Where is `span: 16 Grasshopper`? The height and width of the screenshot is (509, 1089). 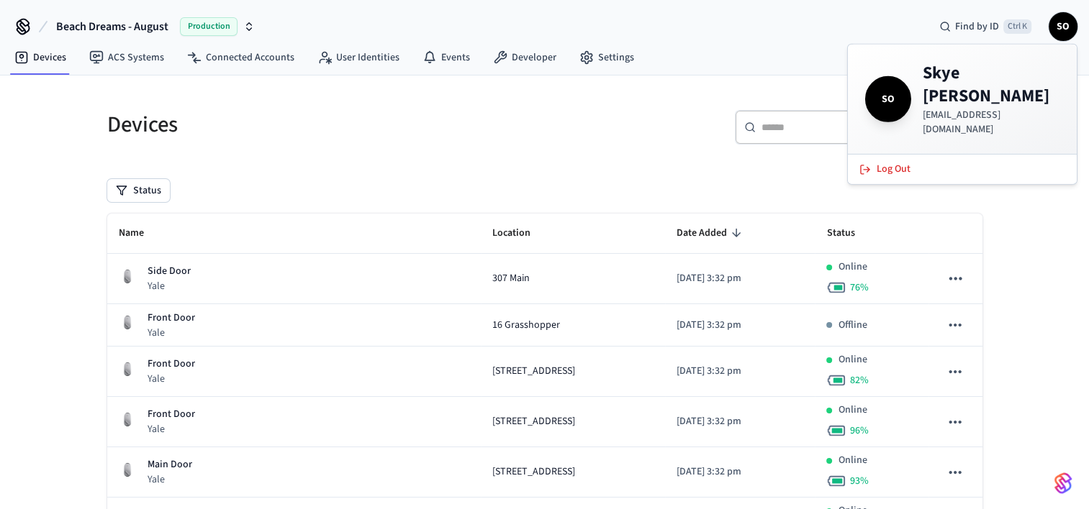 span: 16 Grasshopper is located at coordinates (526, 325).